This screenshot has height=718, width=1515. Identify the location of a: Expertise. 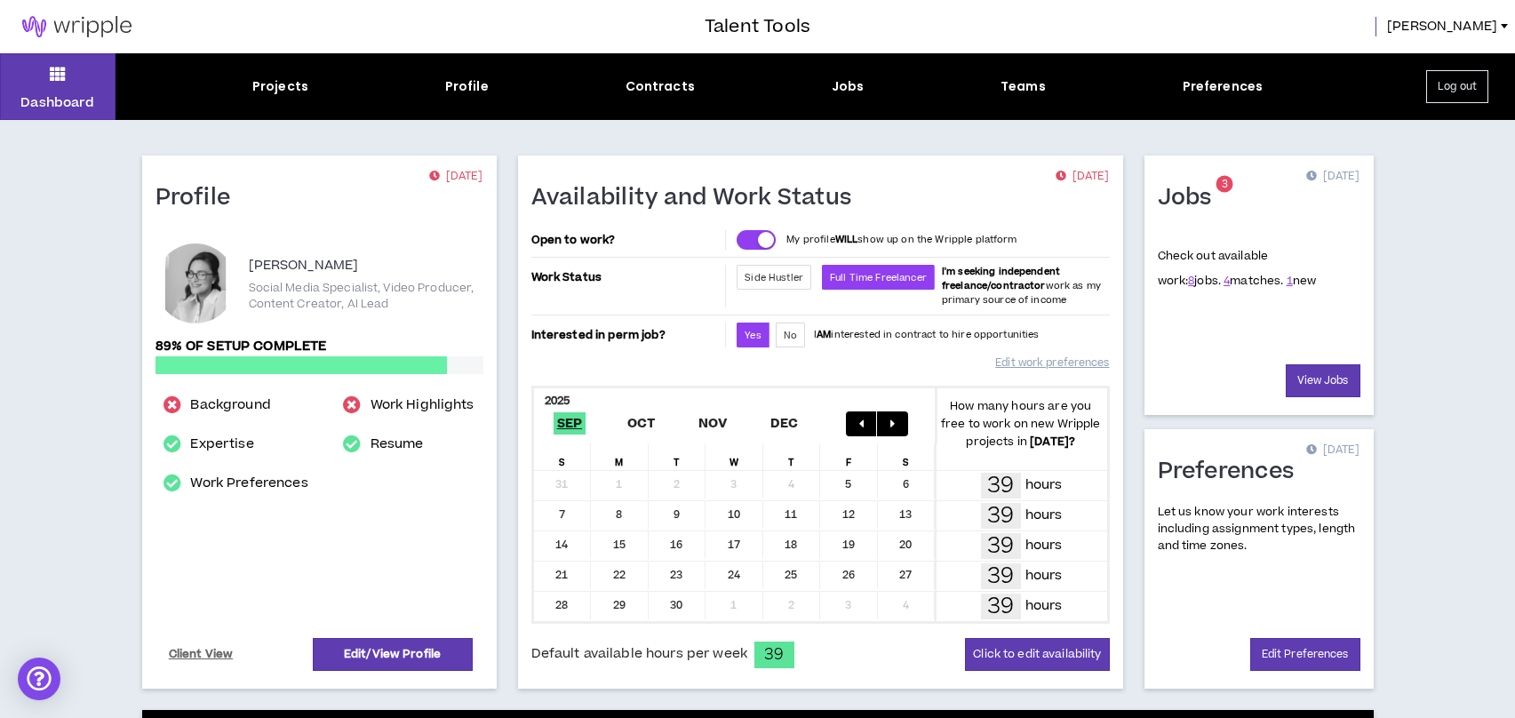
(221, 444).